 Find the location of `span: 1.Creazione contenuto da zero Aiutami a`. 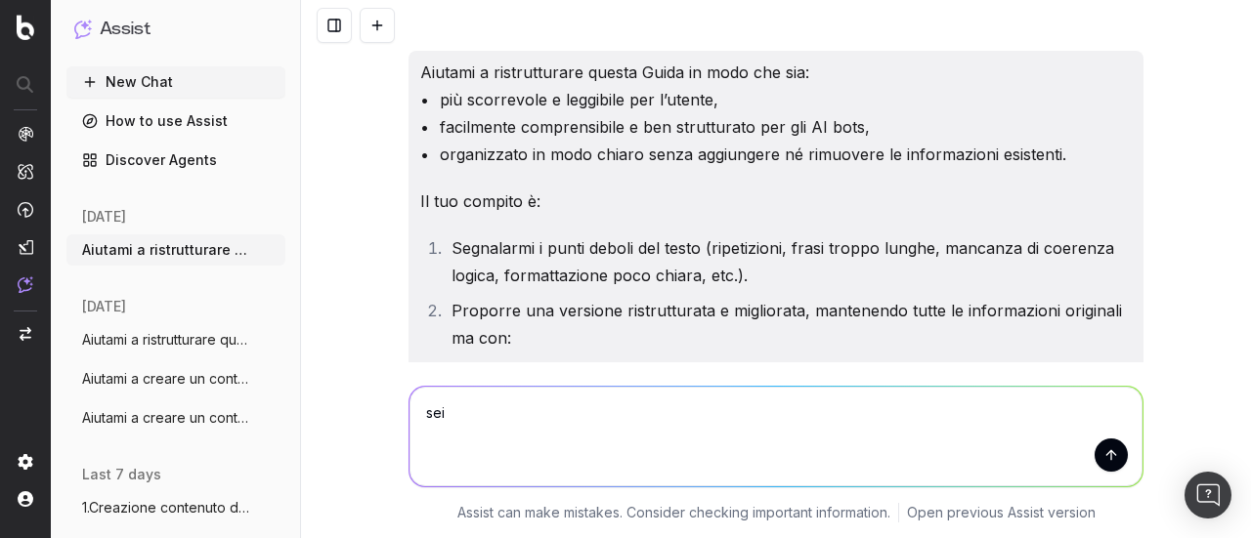

span: 1.Creazione contenuto da zero Aiutami a is located at coordinates (168, 508).